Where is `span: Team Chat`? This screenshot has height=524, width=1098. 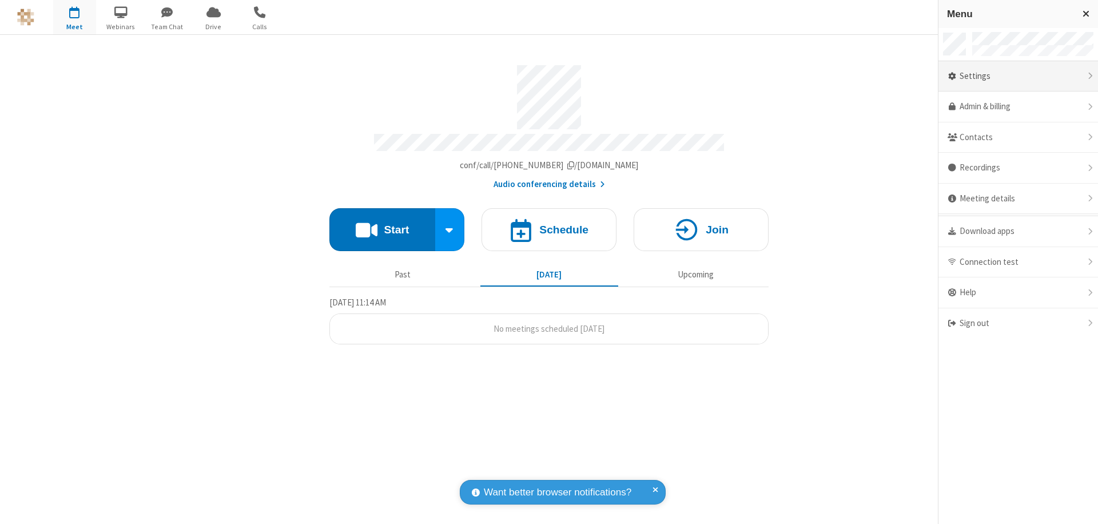 span: Team Chat is located at coordinates (167, 27).